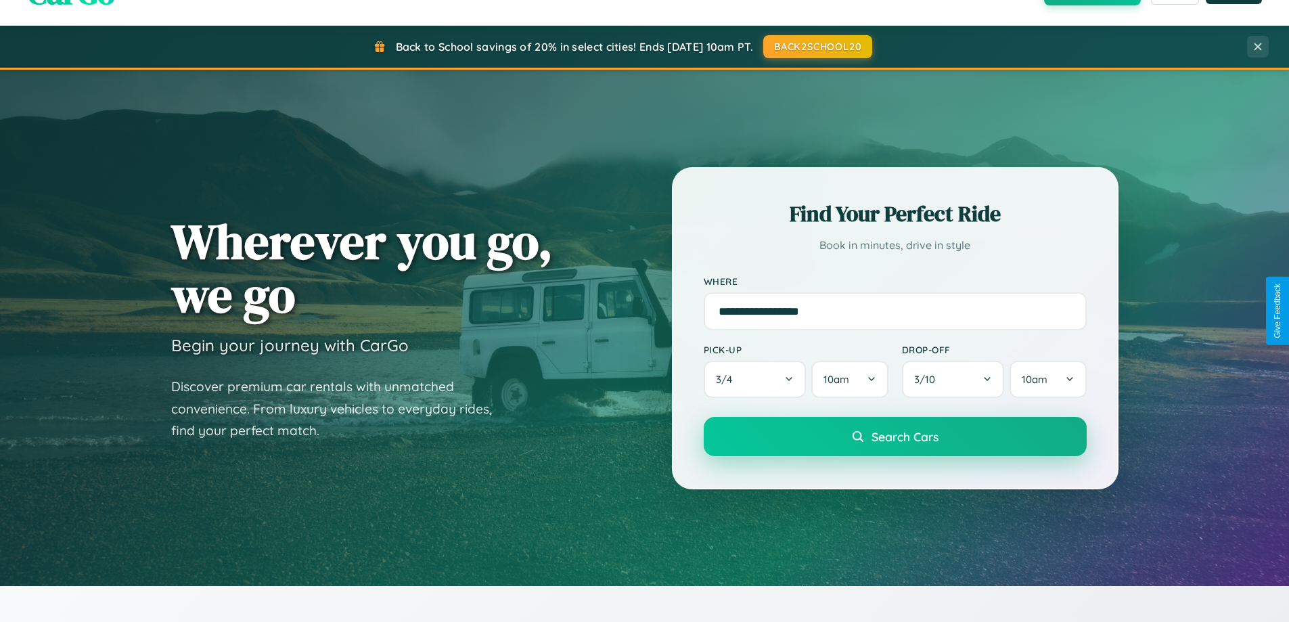 The image size is (1289, 622). I want to click on h1: Wherever you go, we go, so click(362, 268).